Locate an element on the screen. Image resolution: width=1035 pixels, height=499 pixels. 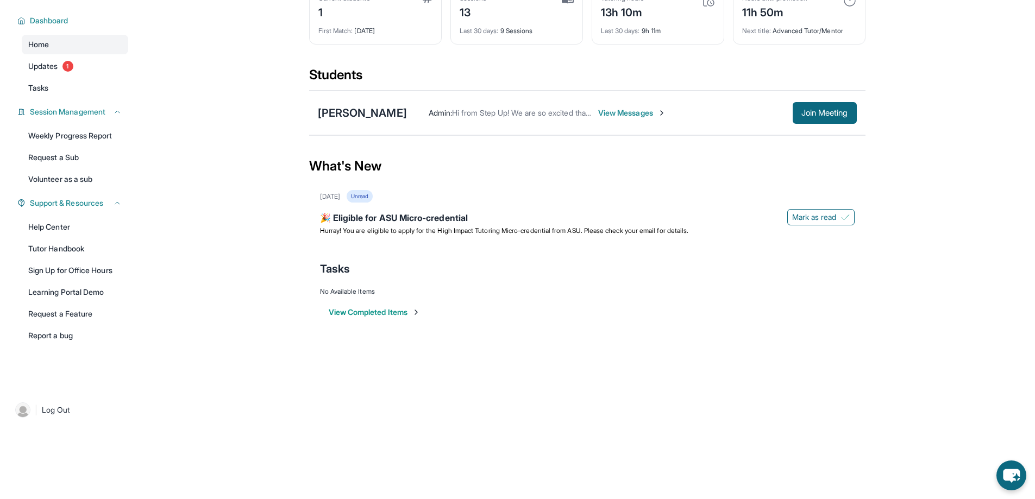
a: Sign Up for Office Hours is located at coordinates (75, 271).